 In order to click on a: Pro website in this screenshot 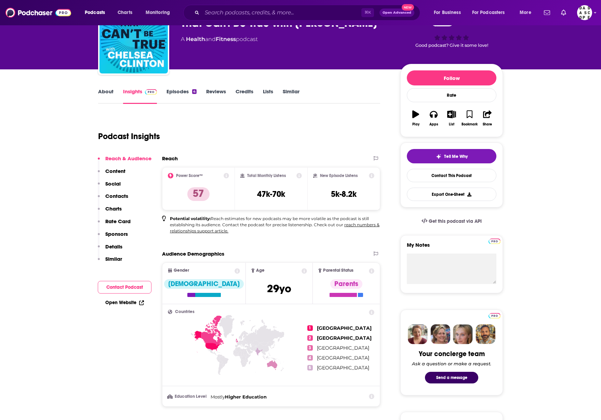, I will do `click(494, 241)`.